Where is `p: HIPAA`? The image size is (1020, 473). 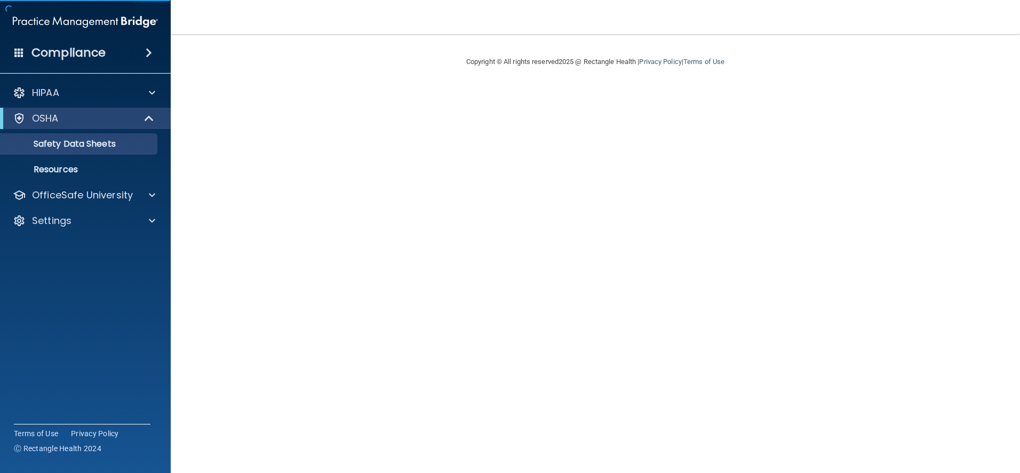 p: HIPAA is located at coordinates (45, 93).